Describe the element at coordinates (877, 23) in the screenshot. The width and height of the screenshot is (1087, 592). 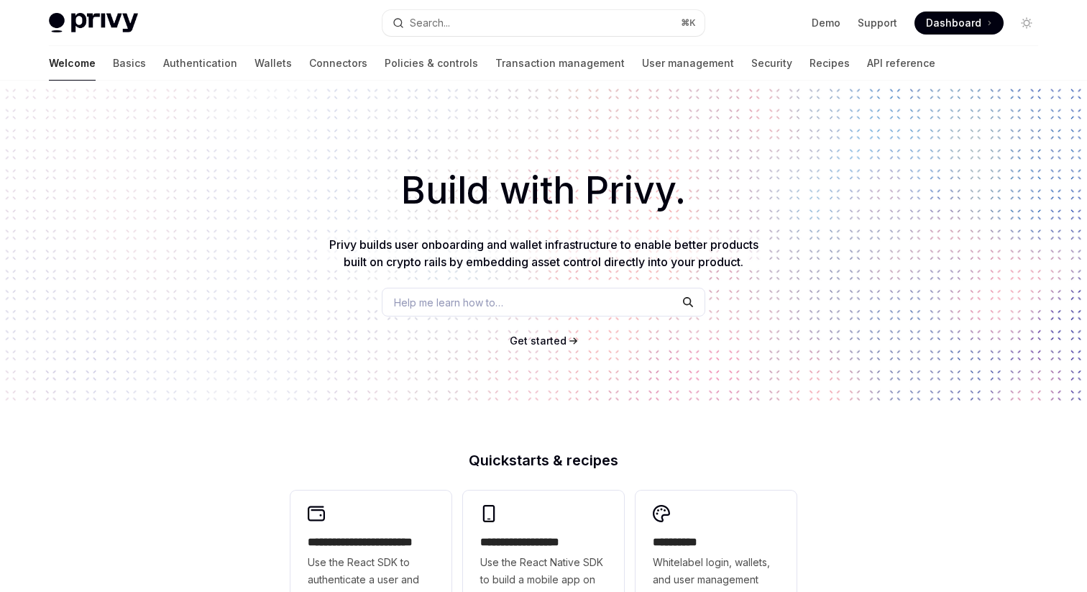
I see `a: Support` at that location.